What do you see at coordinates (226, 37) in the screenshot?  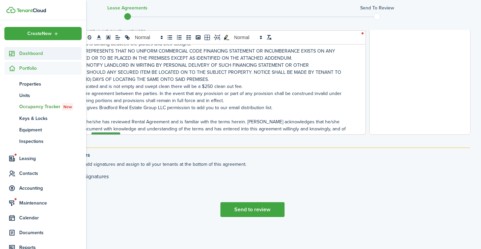 I see `button: toggleMarkYellow: markYellow` at bounding box center [226, 37].